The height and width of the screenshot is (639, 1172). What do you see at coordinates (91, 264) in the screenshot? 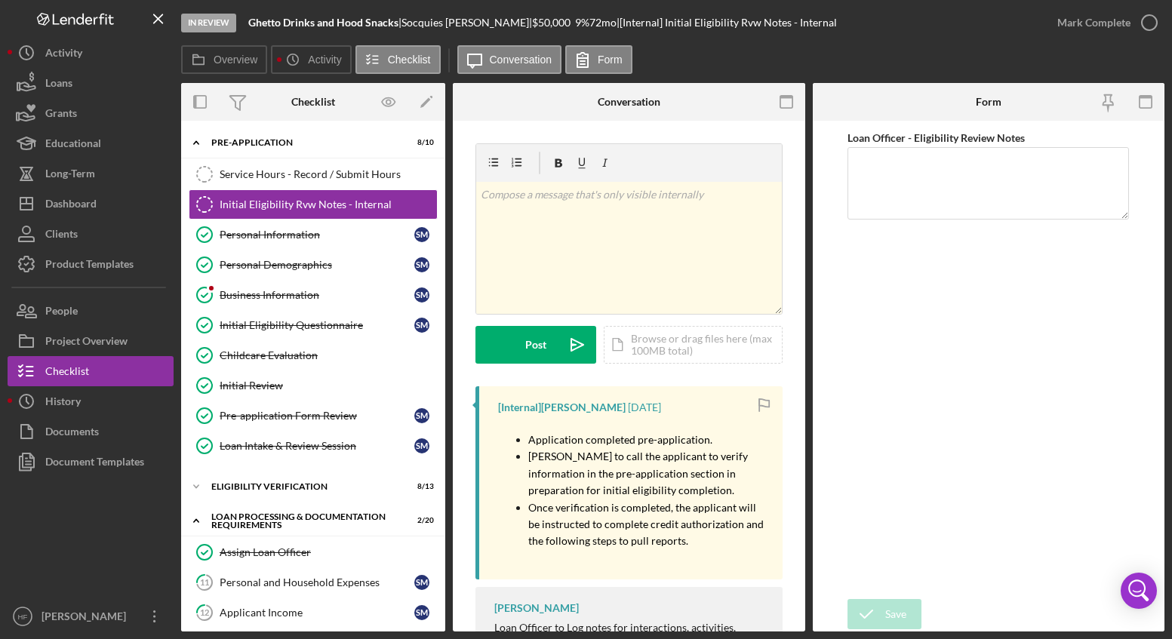
I see `button: Product Templates` at bounding box center [91, 264].